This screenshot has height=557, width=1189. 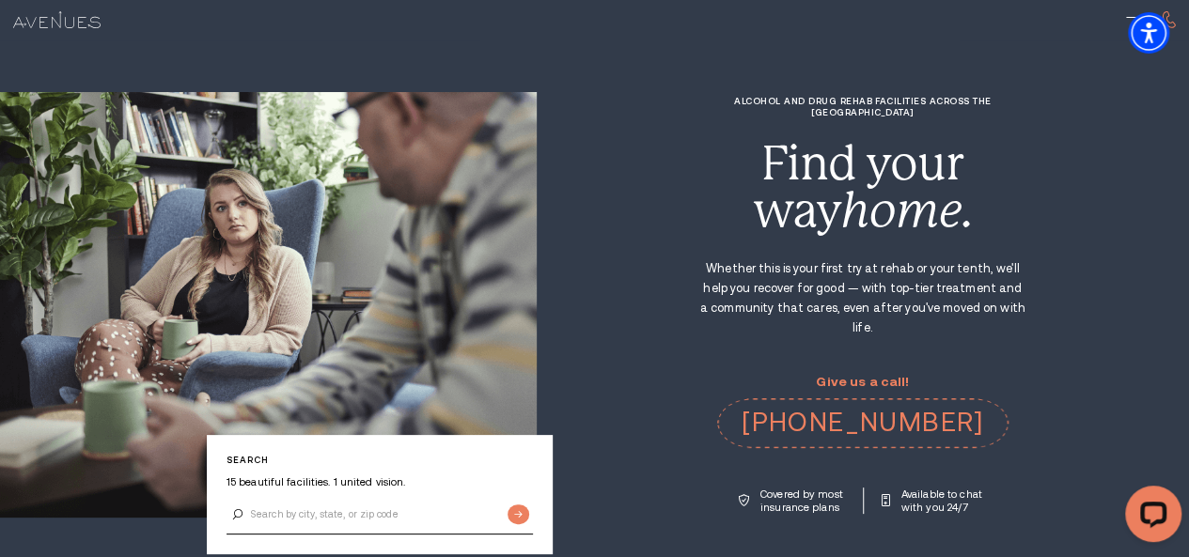 I want to click on a: Covered by most insurance plans, so click(x=792, y=501).